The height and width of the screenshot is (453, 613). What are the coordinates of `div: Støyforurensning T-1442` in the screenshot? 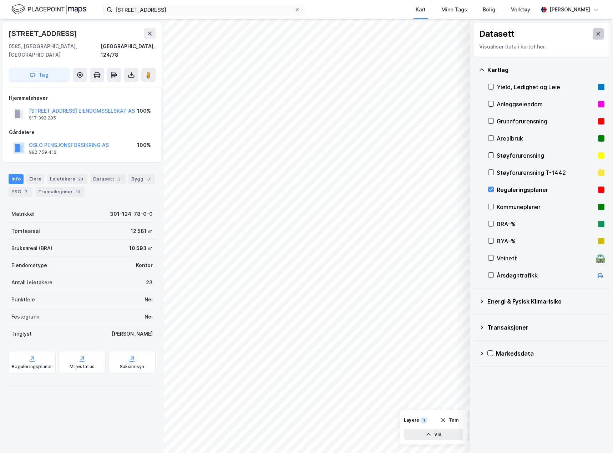 It's located at (546, 173).